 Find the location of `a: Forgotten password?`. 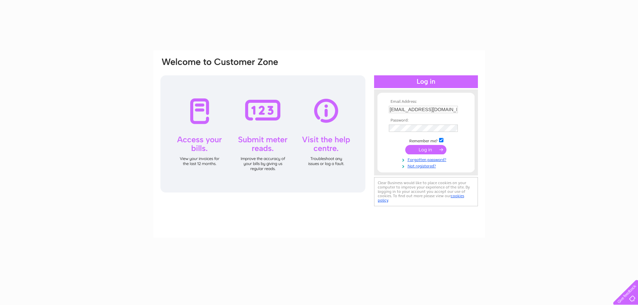

a: Forgotten password? is located at coordinates (427, 159).